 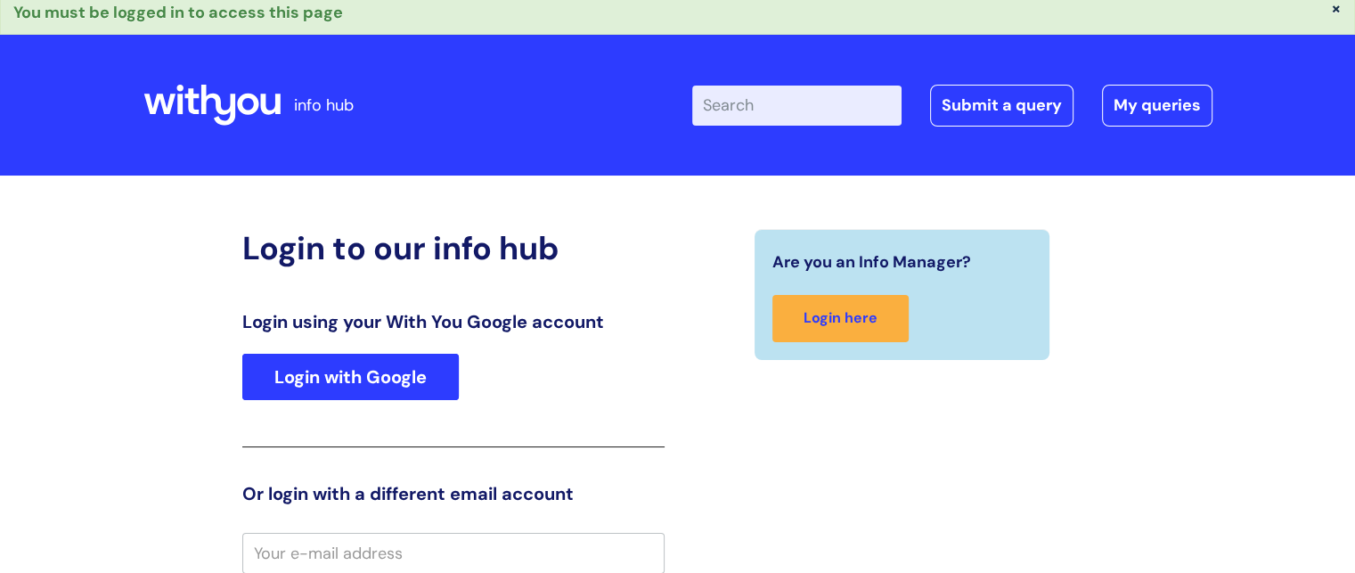 I want to click on a: Login with Google, so click(x=350, y=377).